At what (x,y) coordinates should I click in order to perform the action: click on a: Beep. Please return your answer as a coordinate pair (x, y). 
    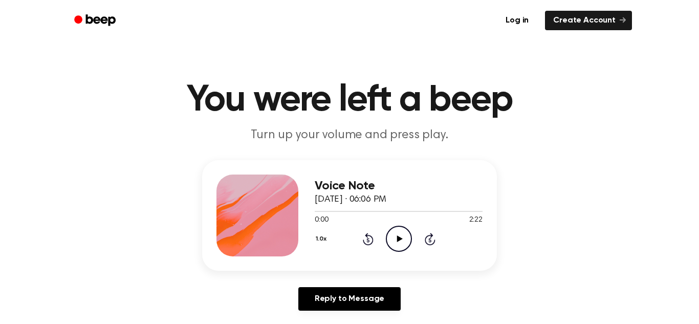
    Looking at the image, I should click on (96, 20).